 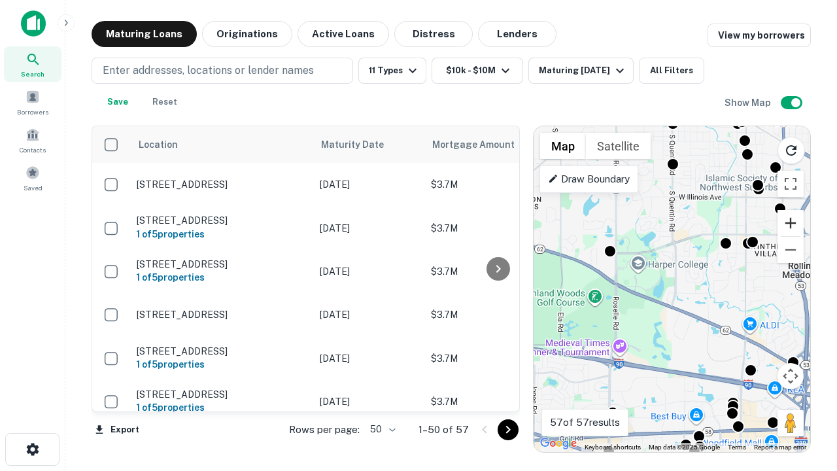 I want to click on th: Location, so click(x=222, y=144).